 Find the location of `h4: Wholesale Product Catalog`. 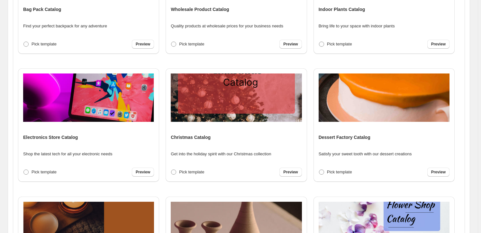

h4: Wholesale Product Catalog is located at coordinates (200, 9).